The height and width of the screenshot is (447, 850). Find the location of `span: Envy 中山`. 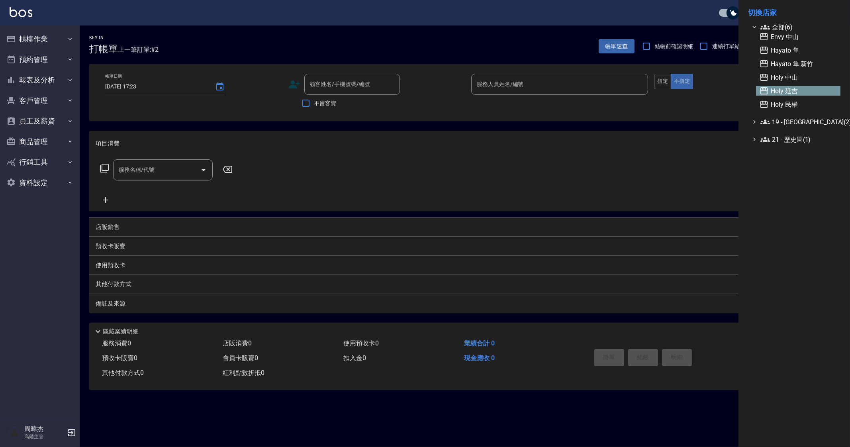

span: Envy 中山 is located at coordinates (798, 37).